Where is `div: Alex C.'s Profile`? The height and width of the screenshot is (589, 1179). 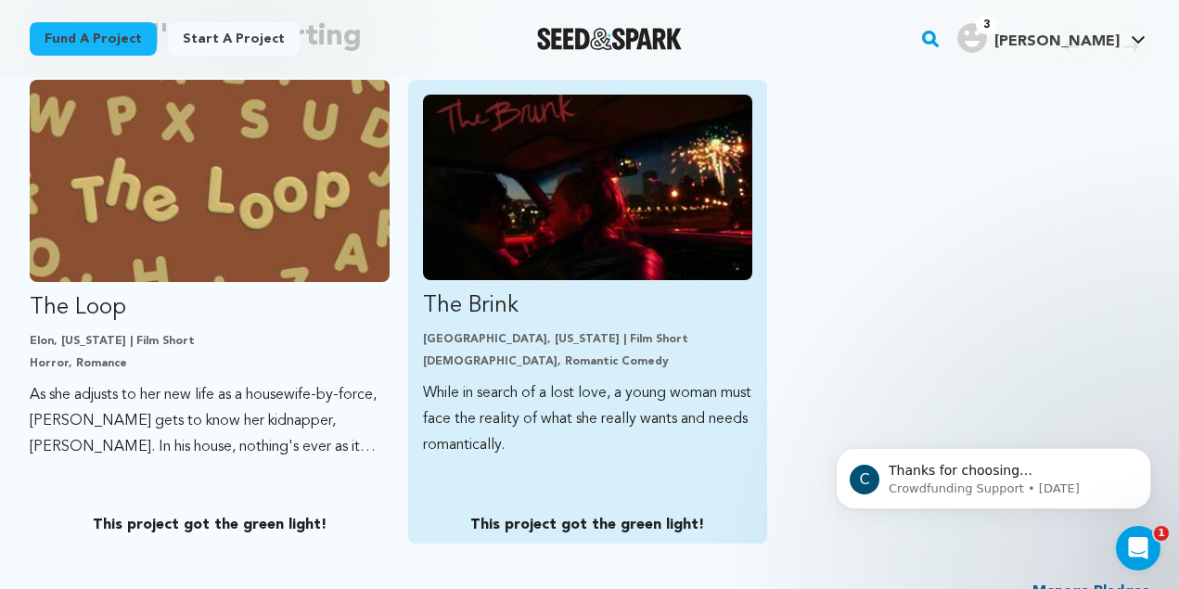
div: Alex C.'s Profile is located at coordinates (1038, 38).